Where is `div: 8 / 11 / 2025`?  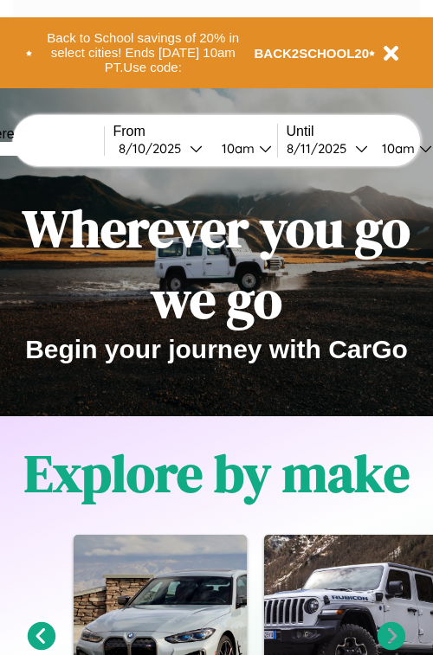
div: 8 / 11 / 2025 is located at coordinates (320, 148).